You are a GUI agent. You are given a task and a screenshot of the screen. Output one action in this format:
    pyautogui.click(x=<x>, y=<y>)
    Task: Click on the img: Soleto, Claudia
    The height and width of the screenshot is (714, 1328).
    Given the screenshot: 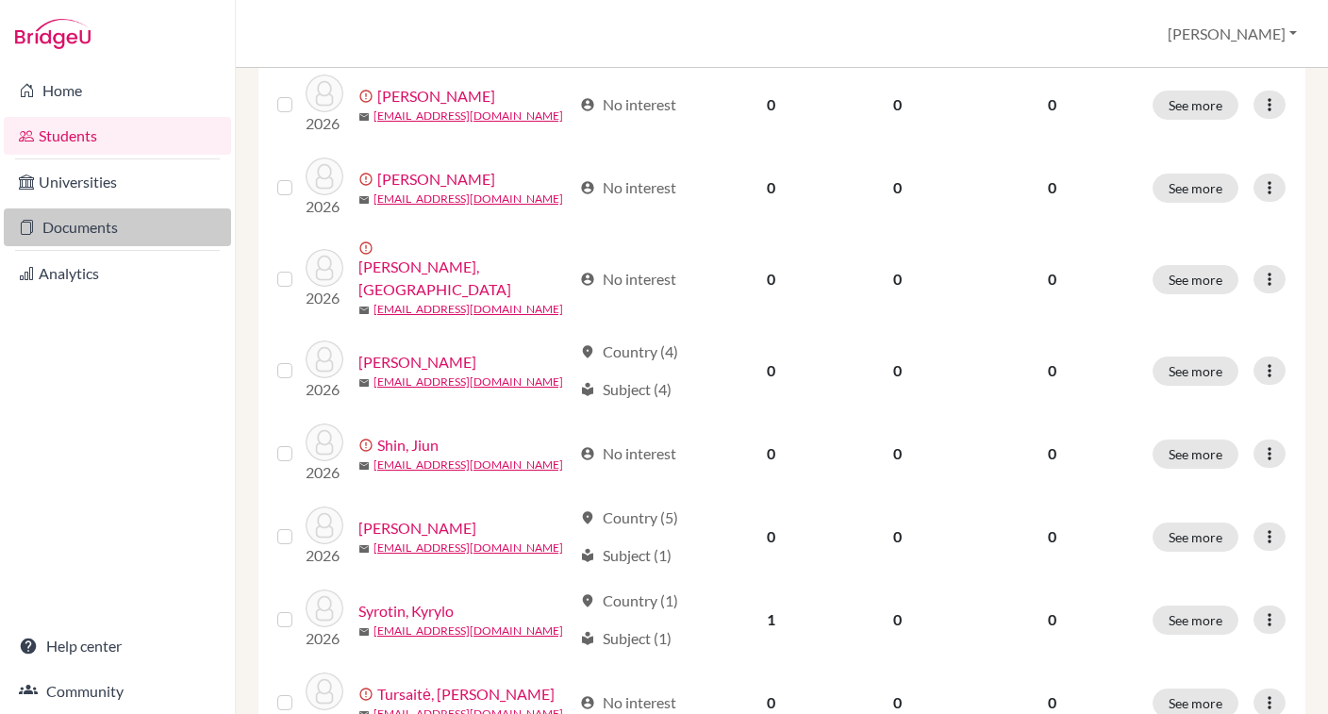 What is the action you would take?
    pyautogui.click(x=325, y=526)
    